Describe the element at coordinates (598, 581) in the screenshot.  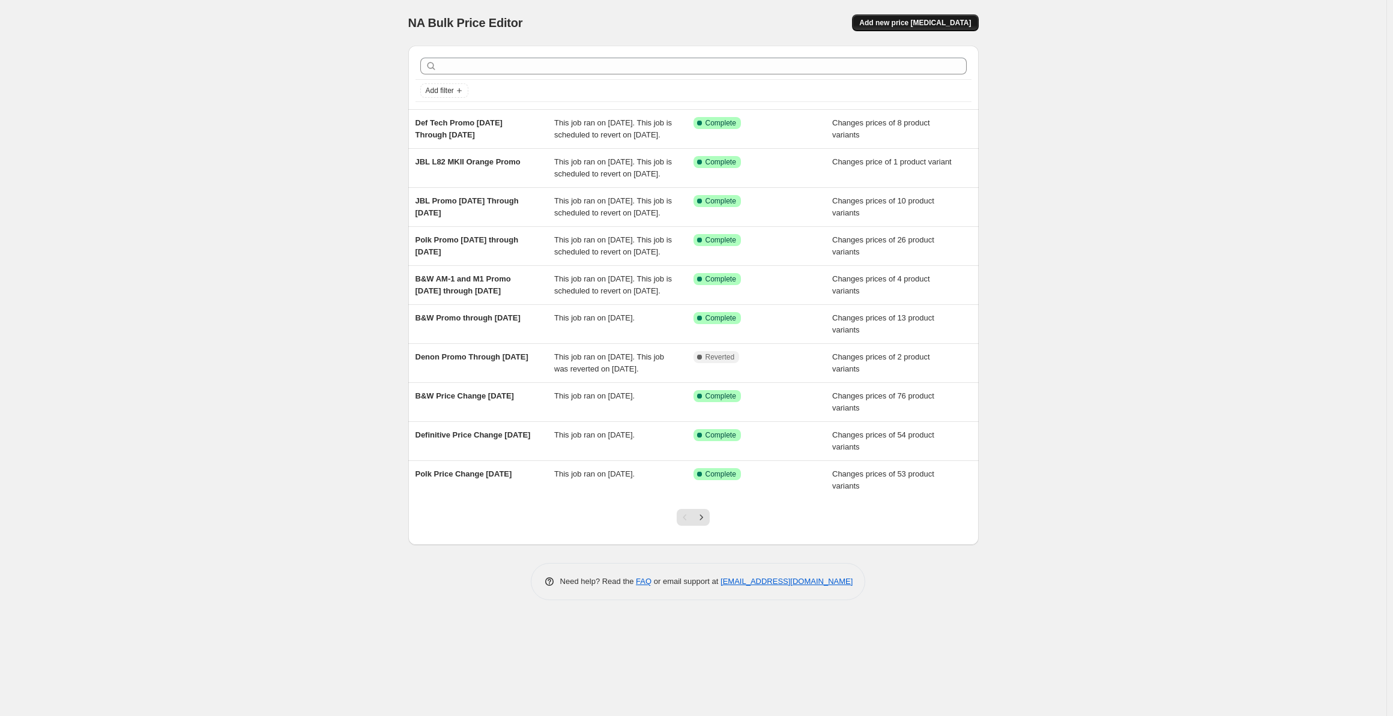
I see `span: Need help? Read the` at that location.